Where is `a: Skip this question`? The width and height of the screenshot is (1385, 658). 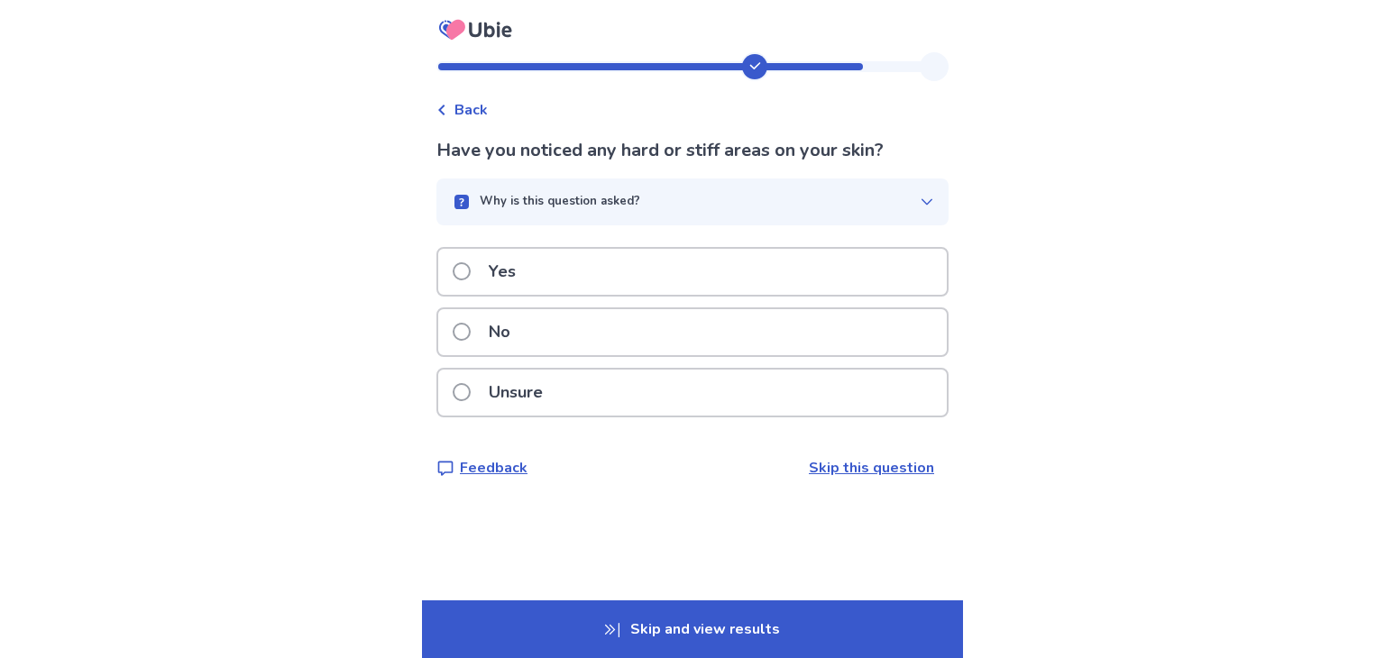
a: Skip this question is located at coordinates (871, 468).